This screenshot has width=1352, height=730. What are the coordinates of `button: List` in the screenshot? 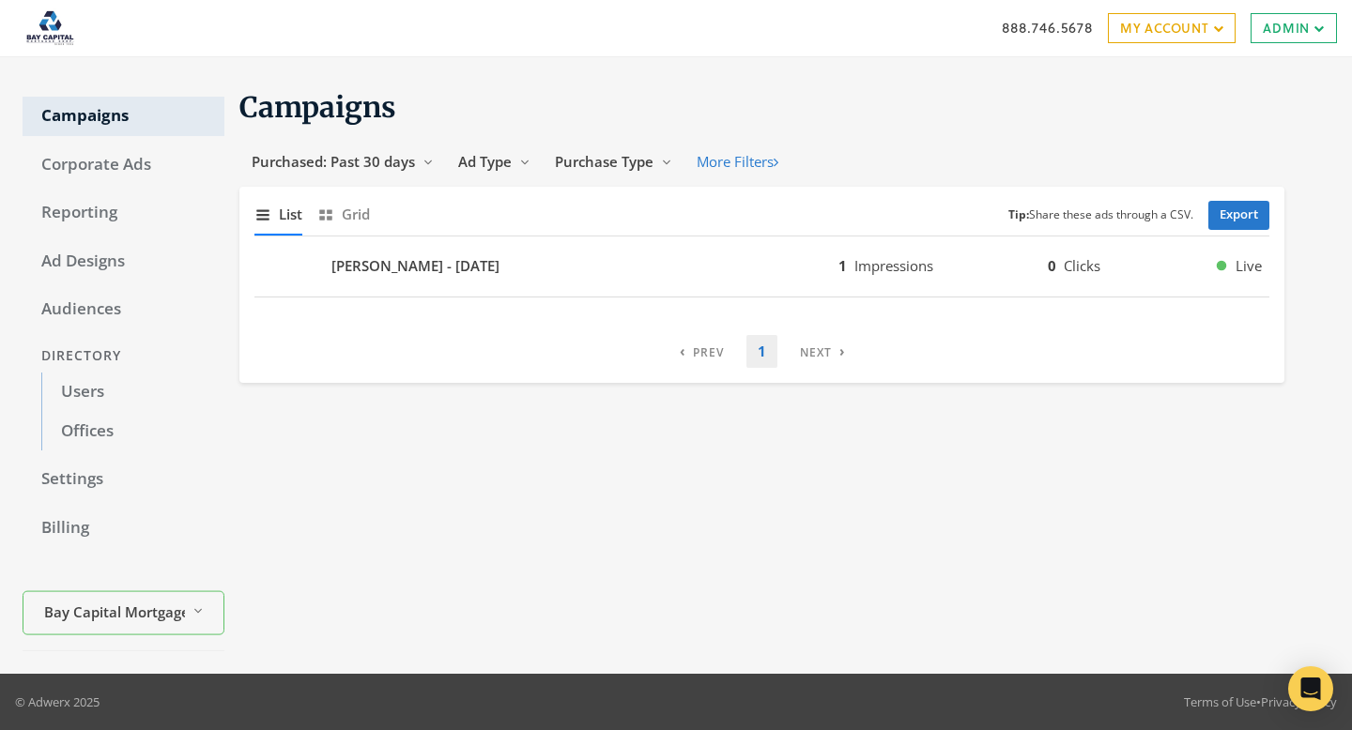 It's located at (278, 214).